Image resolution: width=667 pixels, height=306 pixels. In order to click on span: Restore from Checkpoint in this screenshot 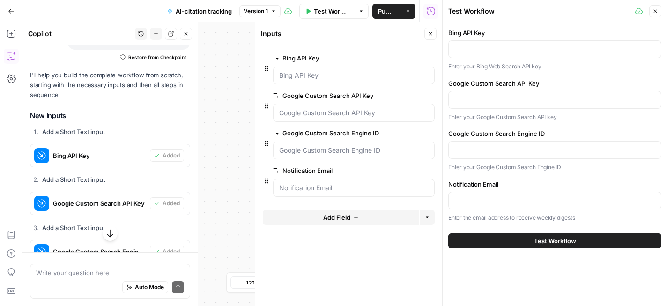, I will do `click(157, 57)`.